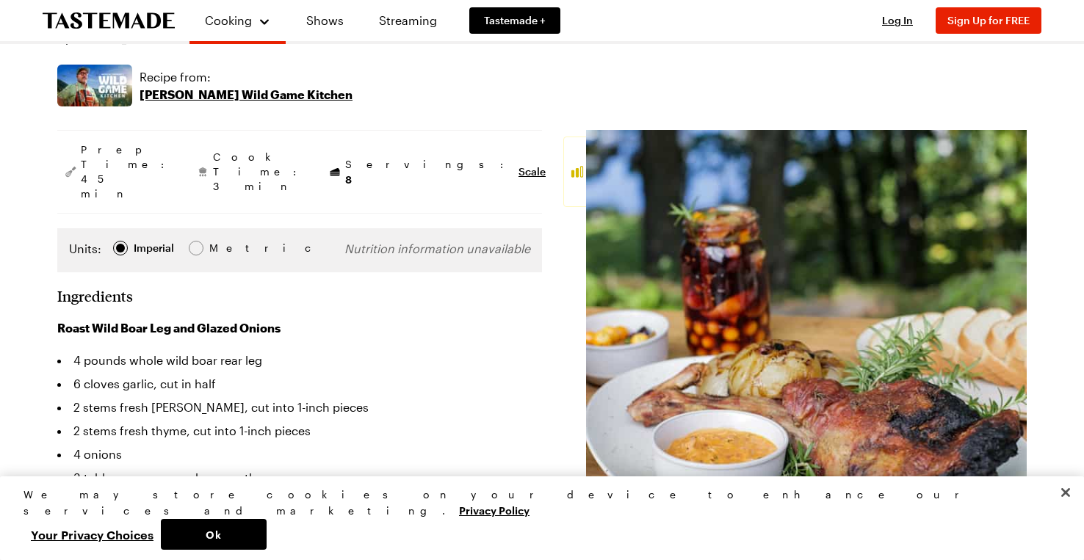 This screenshot has width=1084, height=560. I want to click on span: Sign Up for FREE, so click(988, 20).